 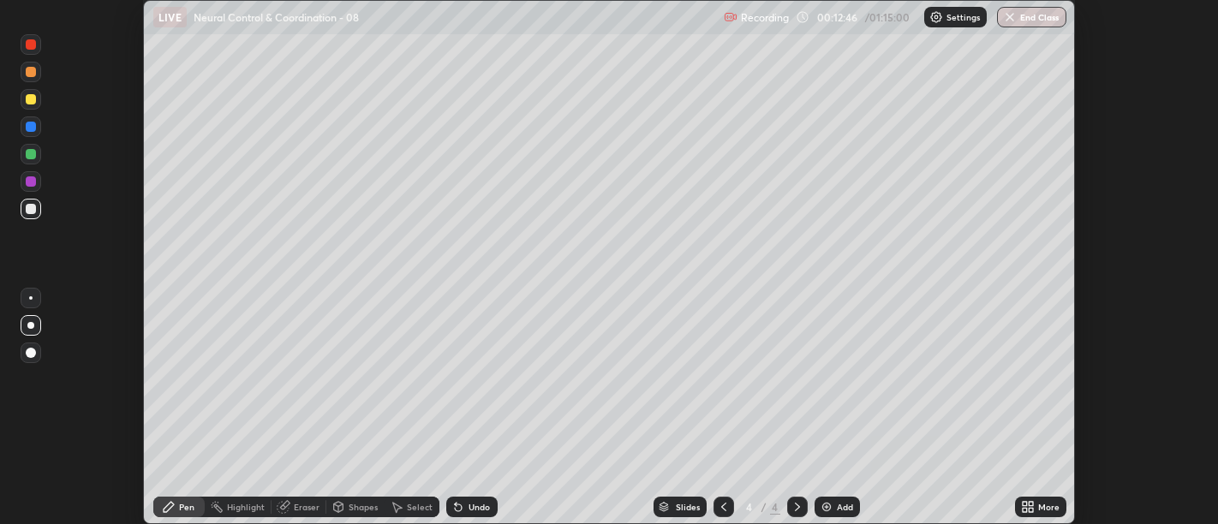 I want to click on p: Recording, so click(x=765, y=17).